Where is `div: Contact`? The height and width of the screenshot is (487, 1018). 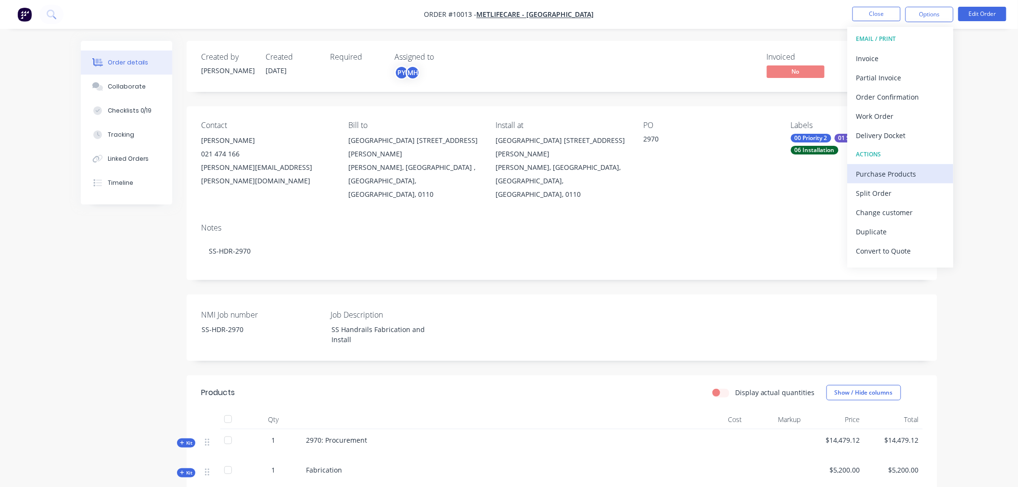 div: Contact is located at coordinates (267, 125).